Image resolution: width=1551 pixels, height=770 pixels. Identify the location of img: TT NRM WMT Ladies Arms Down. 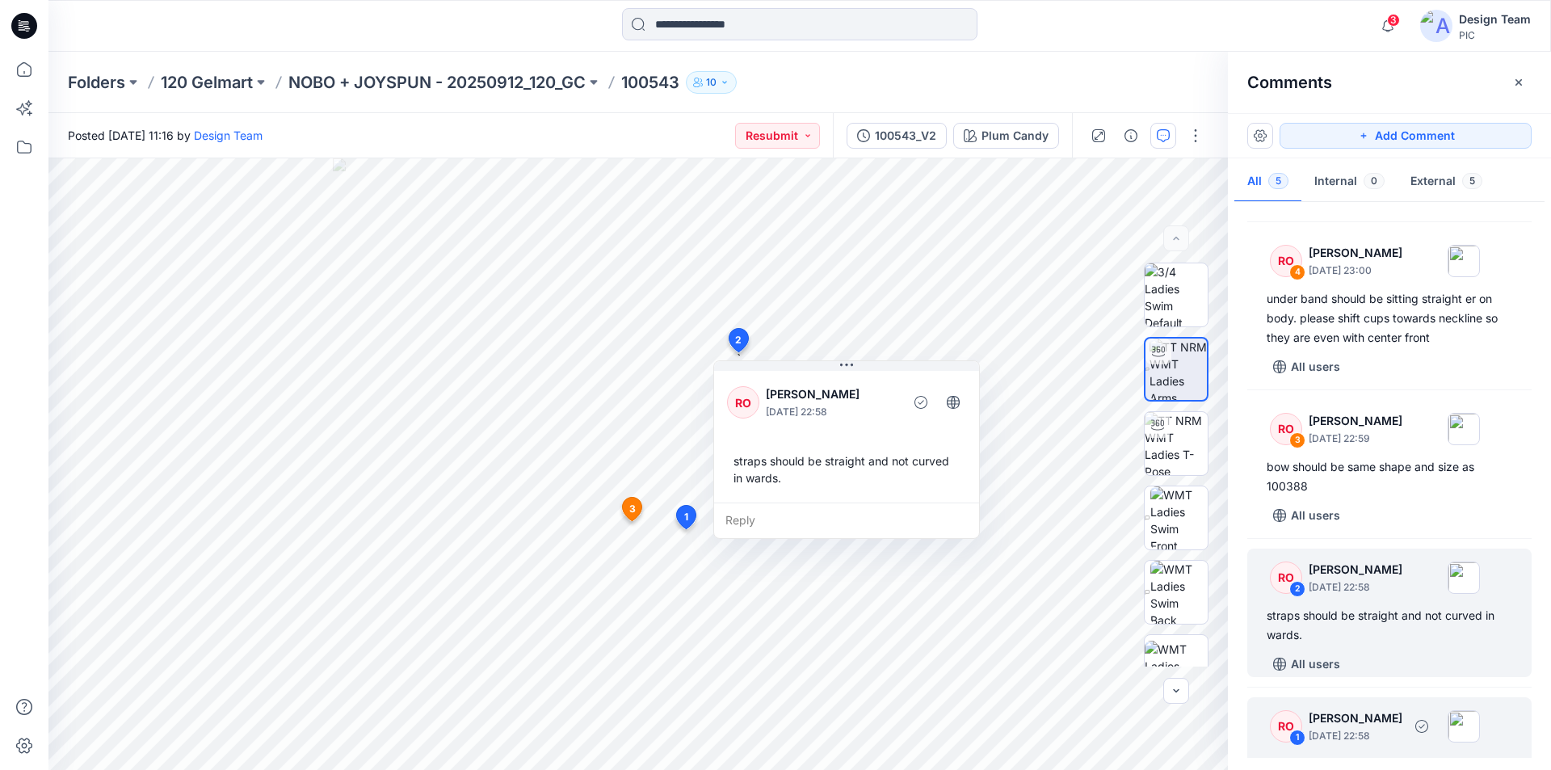
(1178, 369).